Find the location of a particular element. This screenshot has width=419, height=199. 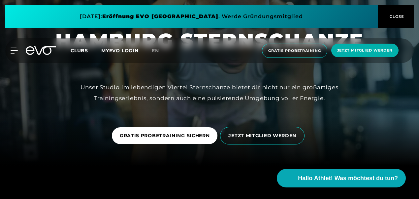

a: Clubs is located at coordinates (86, 50).